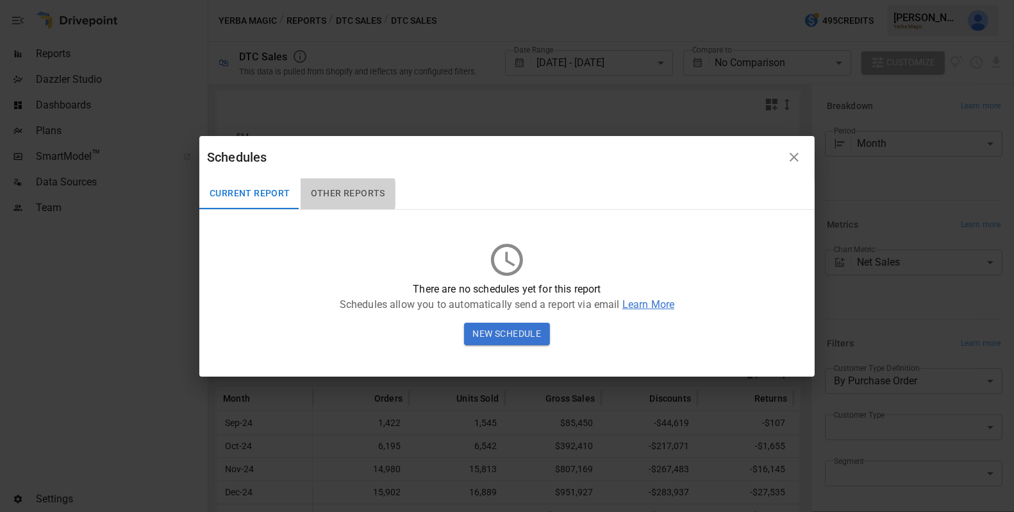 Image resolution: width=1014 pixels, height=512 pixels. What do you see at coordinates (250, 194) in the screenshot?
I see `button: Current Report` at bounding box center [250, 194].